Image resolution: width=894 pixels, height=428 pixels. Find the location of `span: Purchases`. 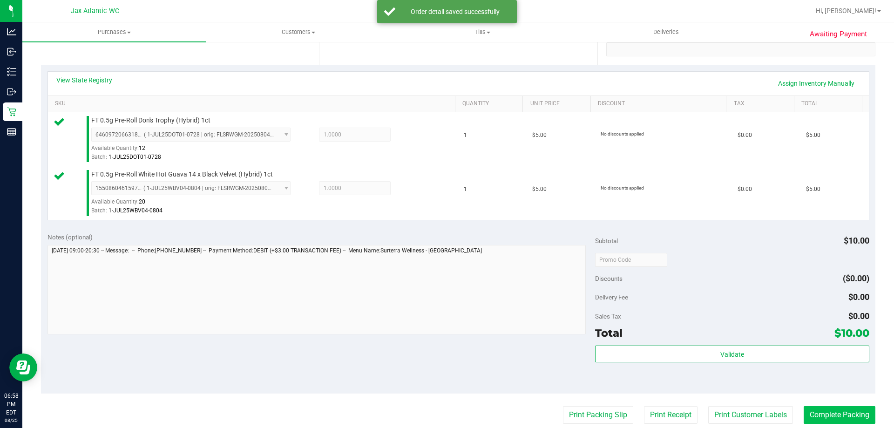

span: Purchases is located at coordinates (114, 32).